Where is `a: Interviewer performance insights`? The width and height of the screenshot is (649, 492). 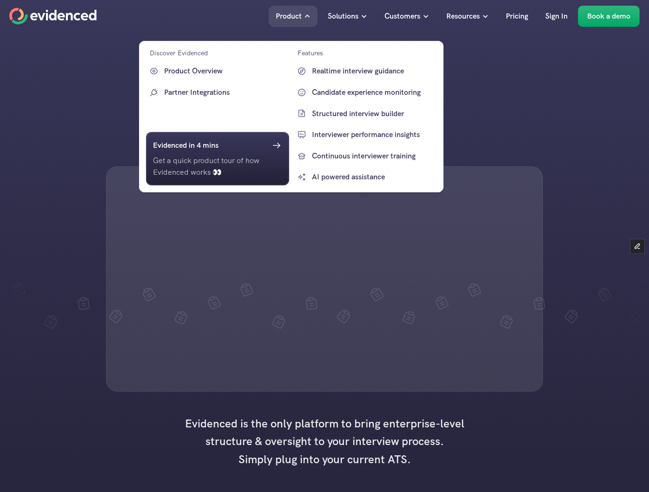 a: Interviewer performance insights is located at coordinates (366, 135).